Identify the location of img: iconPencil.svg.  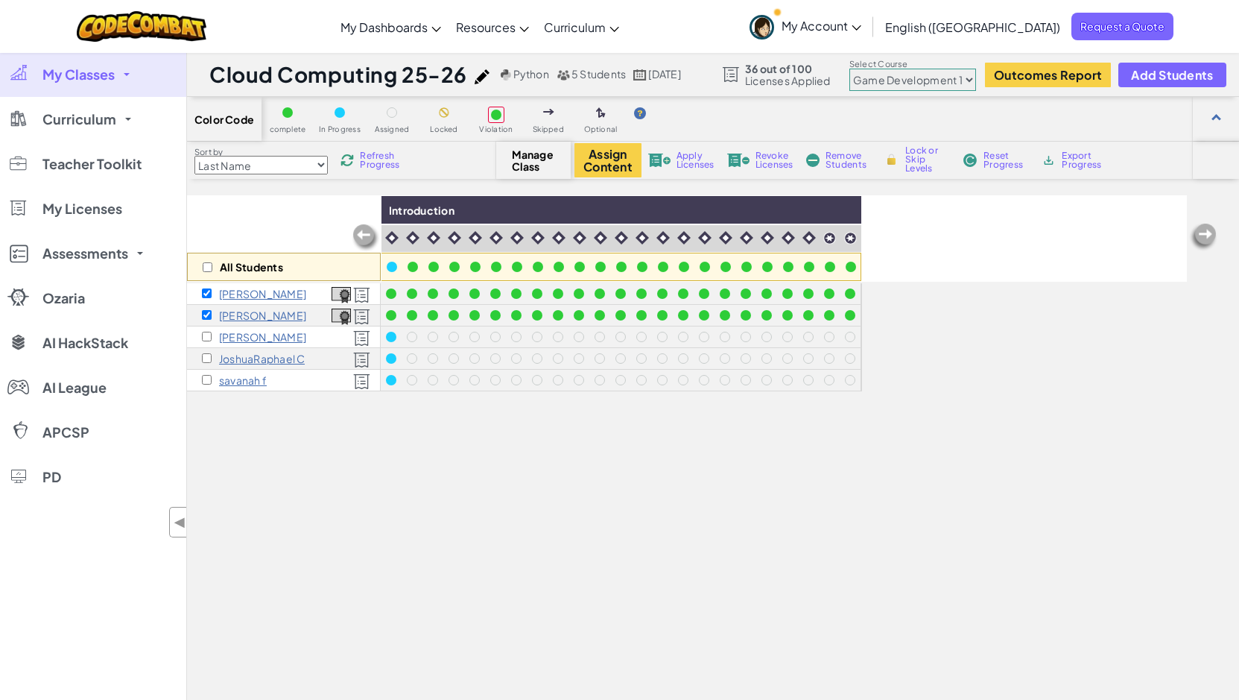
(482, 77).